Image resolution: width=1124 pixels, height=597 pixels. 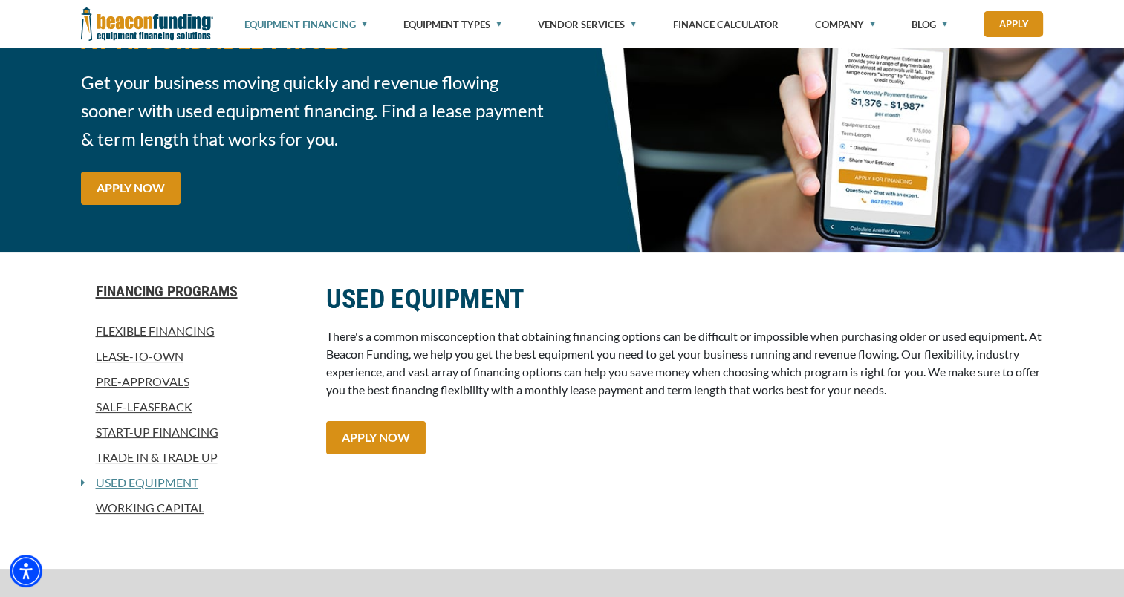 What do you see at coordinates (1013, 24) in the screenshot?
I see `a: Apply` at bounding box center [1013, 24].